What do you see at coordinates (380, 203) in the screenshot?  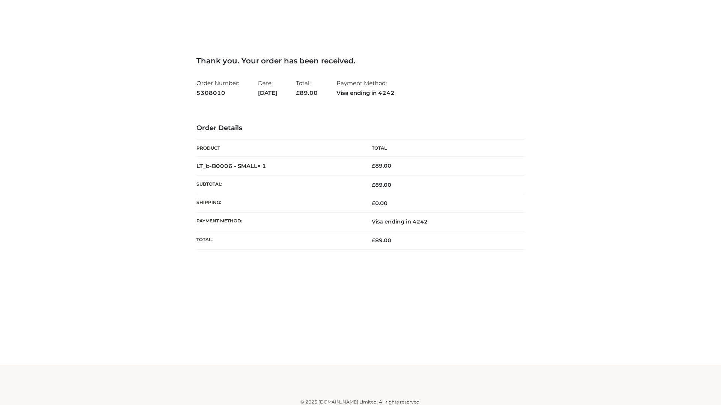 I see `bdi: 0.00` at bounding box center [380, 203].